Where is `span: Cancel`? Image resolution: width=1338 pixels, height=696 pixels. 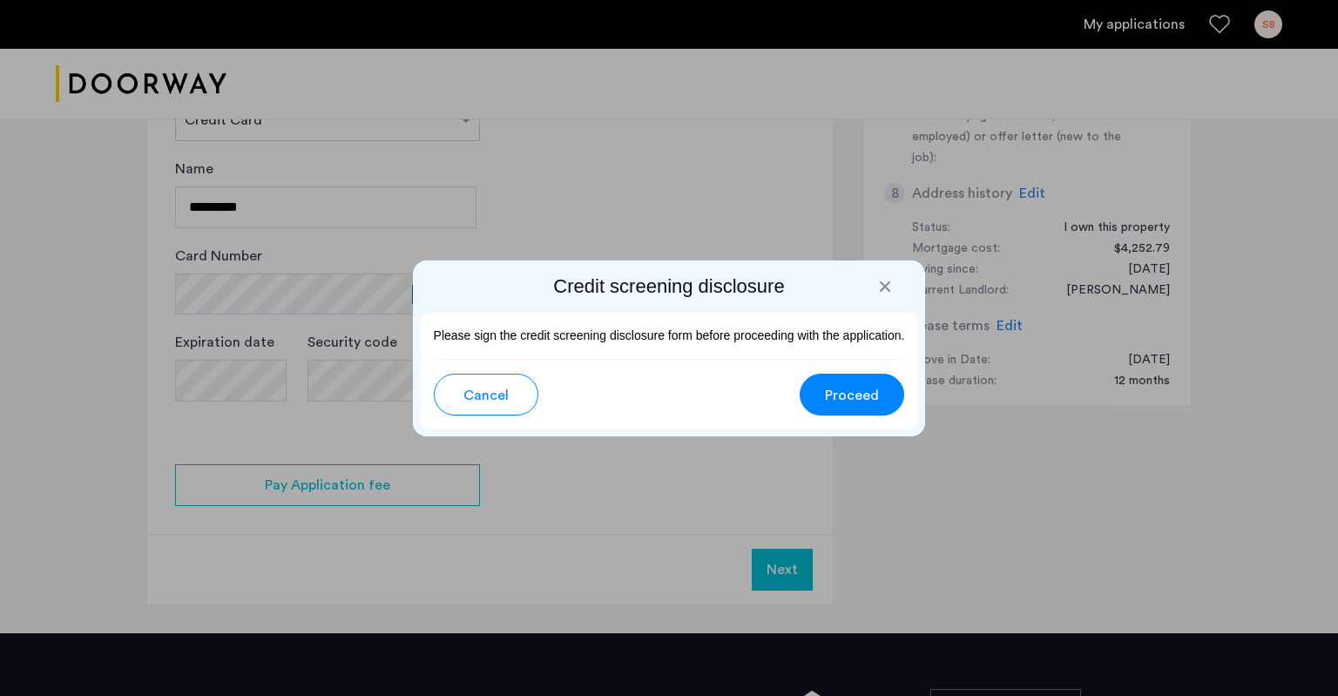
span: Cancel is located at coordinates (486, 396).